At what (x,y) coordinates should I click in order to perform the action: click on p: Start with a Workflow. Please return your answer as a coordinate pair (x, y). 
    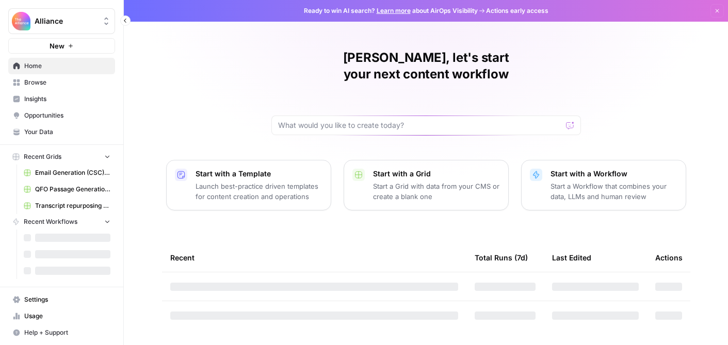
    Looking at the image, I should click on (614, 174).